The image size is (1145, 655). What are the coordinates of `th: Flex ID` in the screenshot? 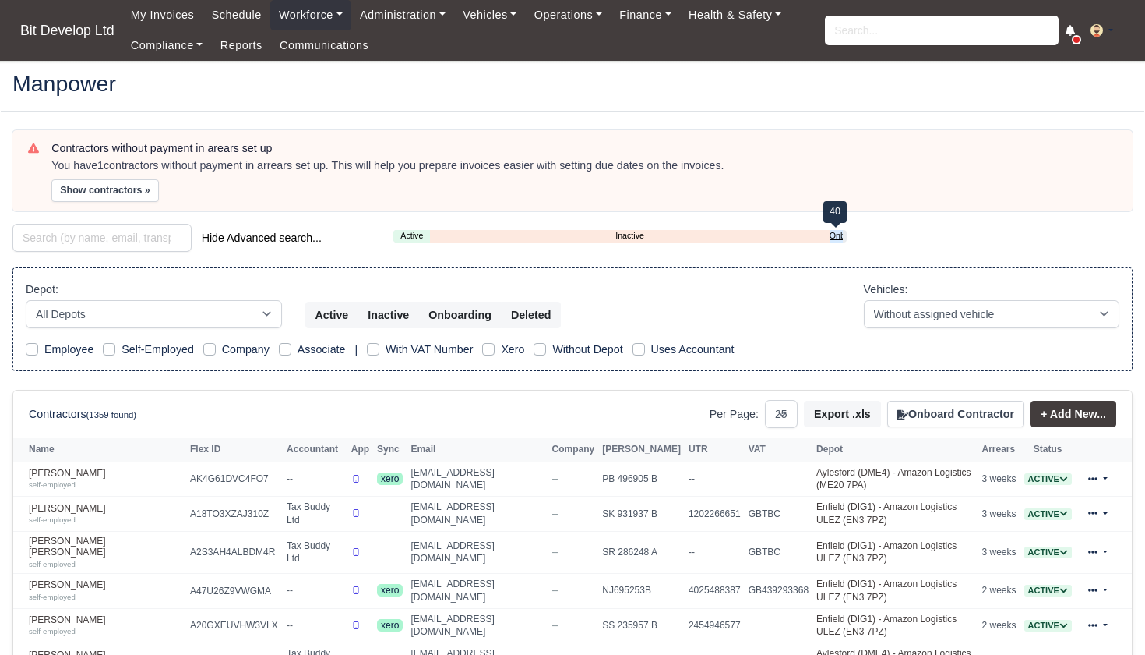 It's located at (235, 450).